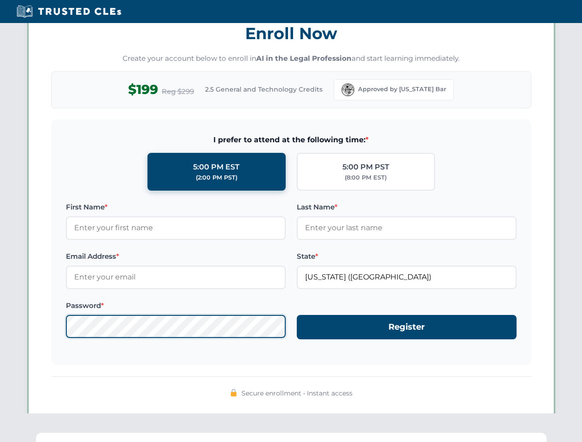 This screenshot has height=442, width=582. I want to click on label: Password, so click(175, 306).